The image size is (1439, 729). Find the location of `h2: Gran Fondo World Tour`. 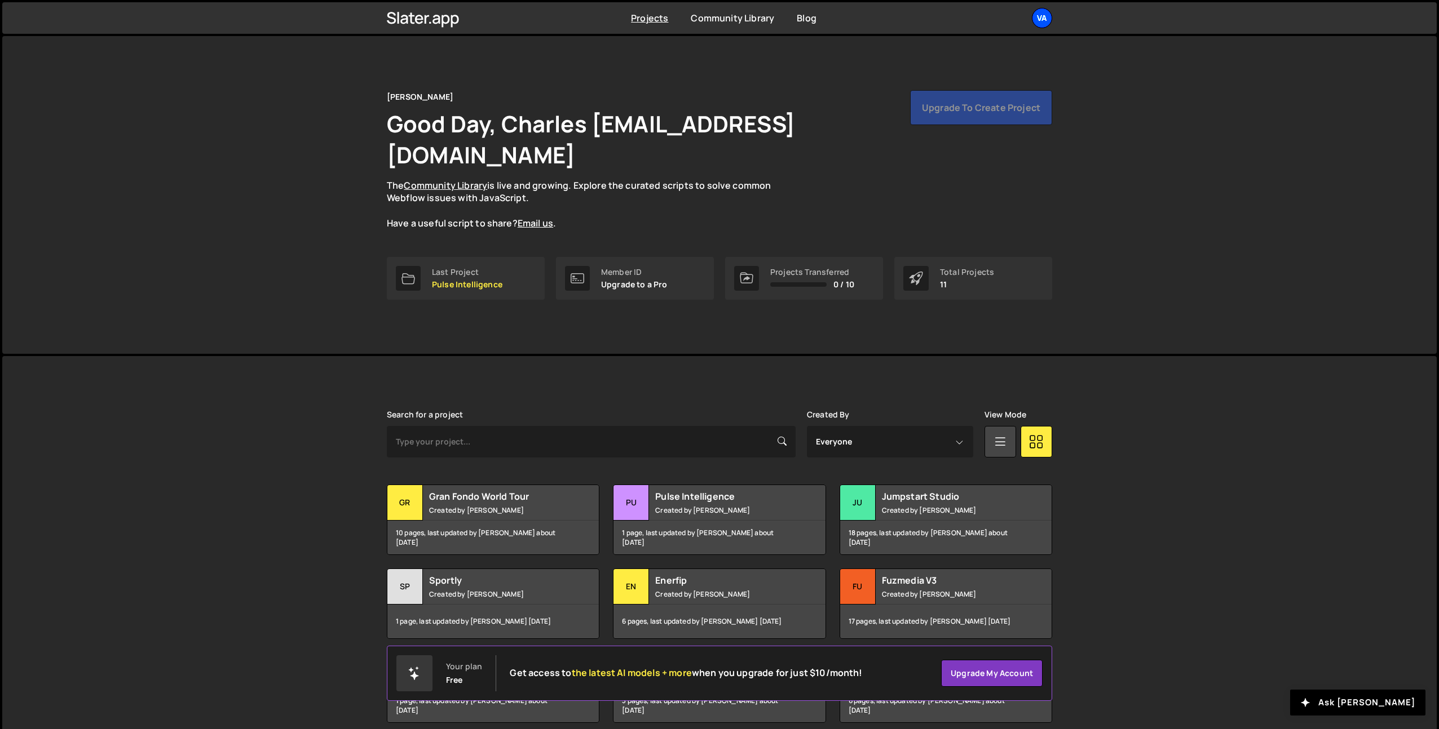

h2: Gran Fondo World Tour is located at coordinates (497, 497).